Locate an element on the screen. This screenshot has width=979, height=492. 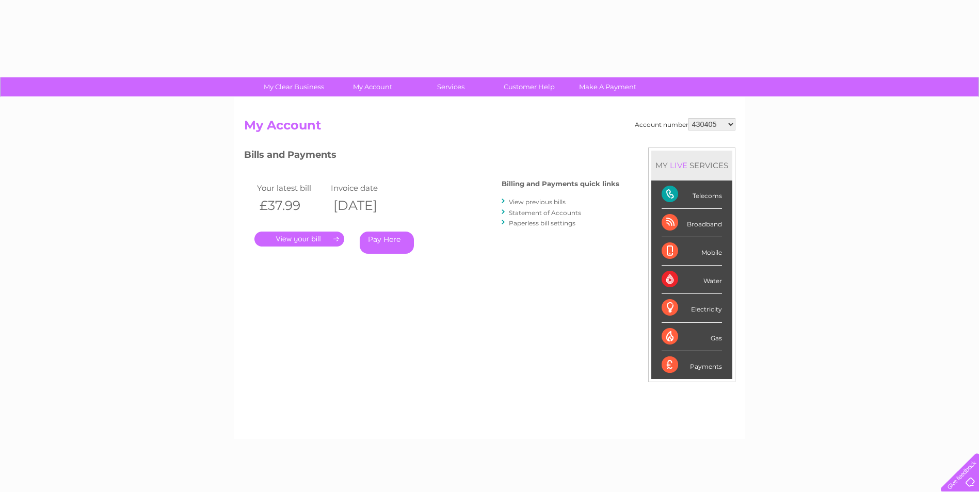
a: Paperless bill settings is located at coordinates (542, 223).